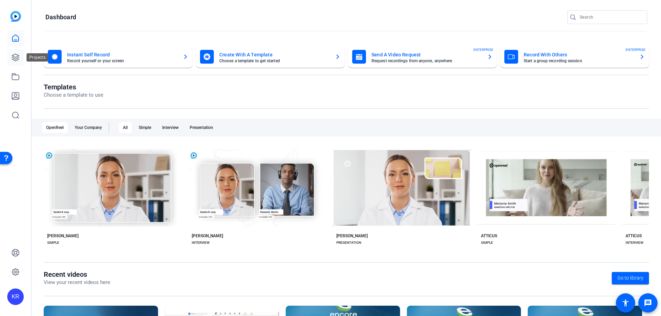 This screenshot has width=661, height=316. Describe the element at coordinates (37, 57) in the screenshot. I see `div: Projects` at that location.